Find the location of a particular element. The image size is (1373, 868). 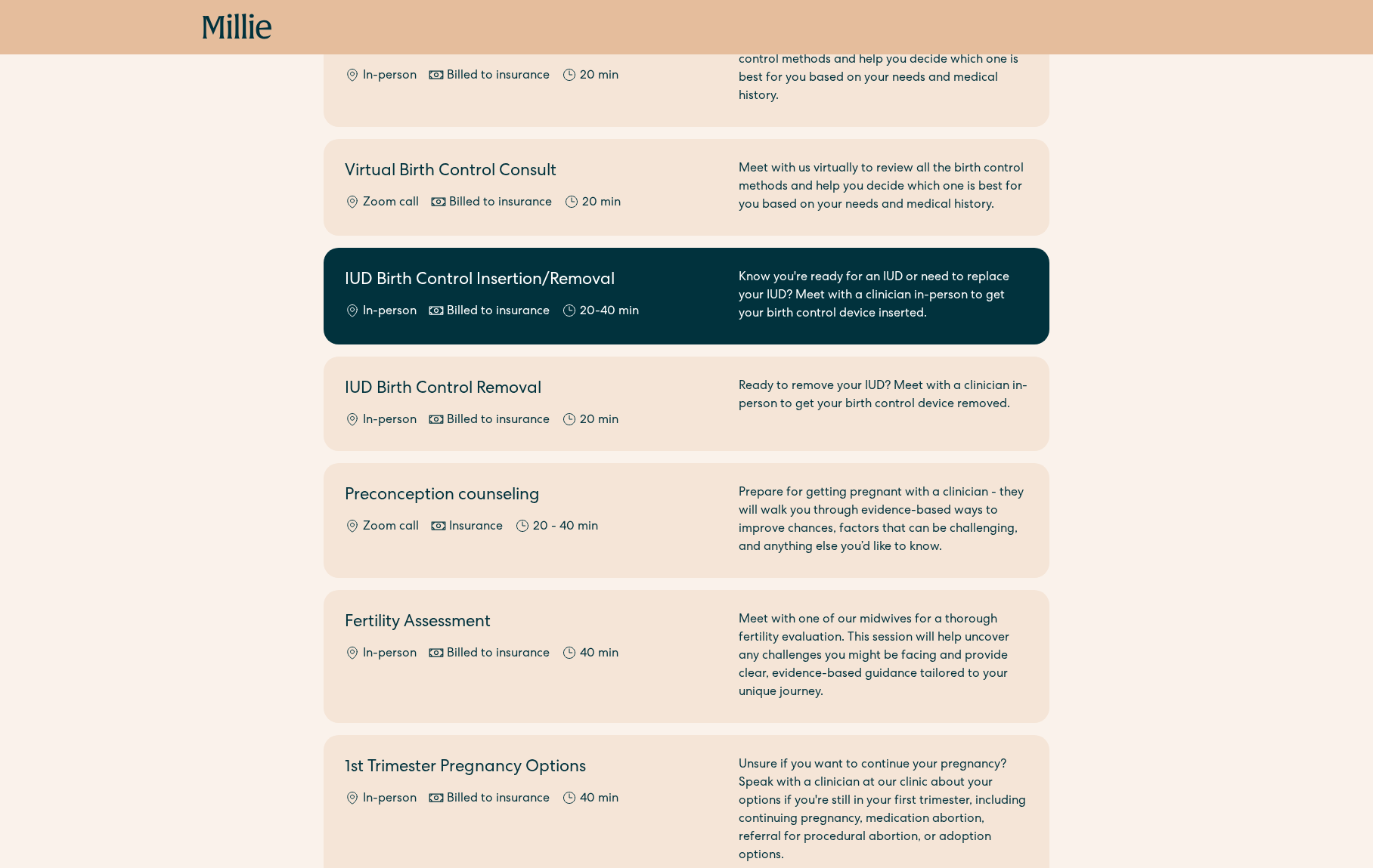

div: Meet with us virtually to review all the birth control methods and help you decide which one is b... is located at coordinates (883, 187).